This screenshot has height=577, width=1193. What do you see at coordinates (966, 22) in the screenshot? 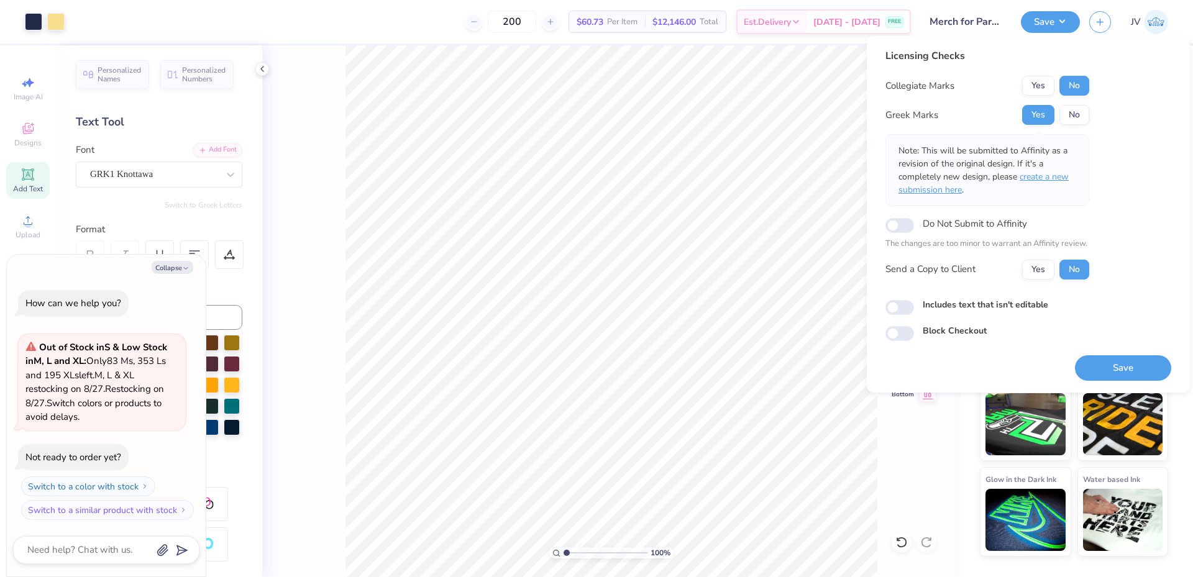
I see `input: Untitled Design` at bounding box center [966, 22].